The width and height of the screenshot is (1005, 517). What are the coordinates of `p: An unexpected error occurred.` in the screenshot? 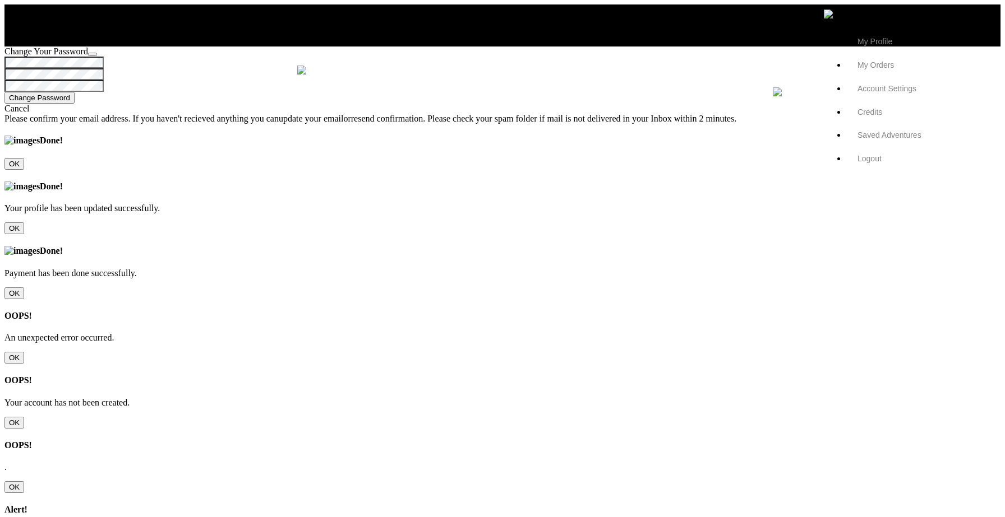 It's located at (502, 338).